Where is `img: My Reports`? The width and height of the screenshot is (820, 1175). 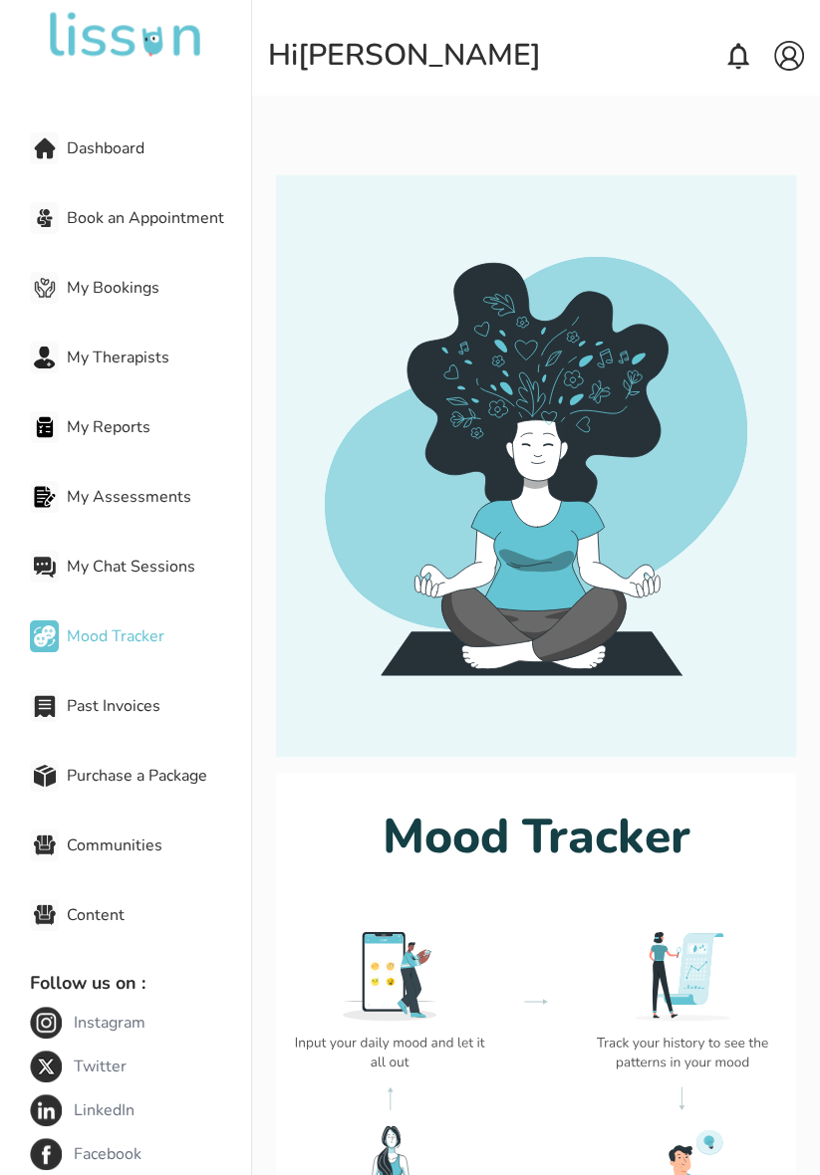
img: My Reports is located at coordinates (45, 427).